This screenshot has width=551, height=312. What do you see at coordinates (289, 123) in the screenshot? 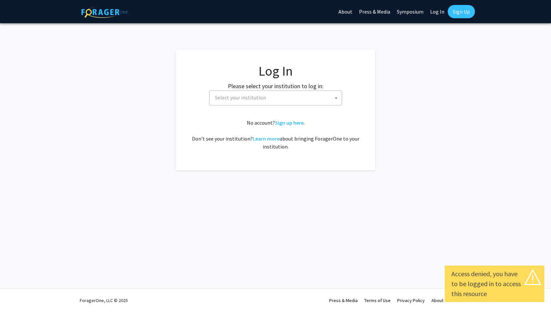
I see `a: Sign up here` at bounding box center [289, 123].